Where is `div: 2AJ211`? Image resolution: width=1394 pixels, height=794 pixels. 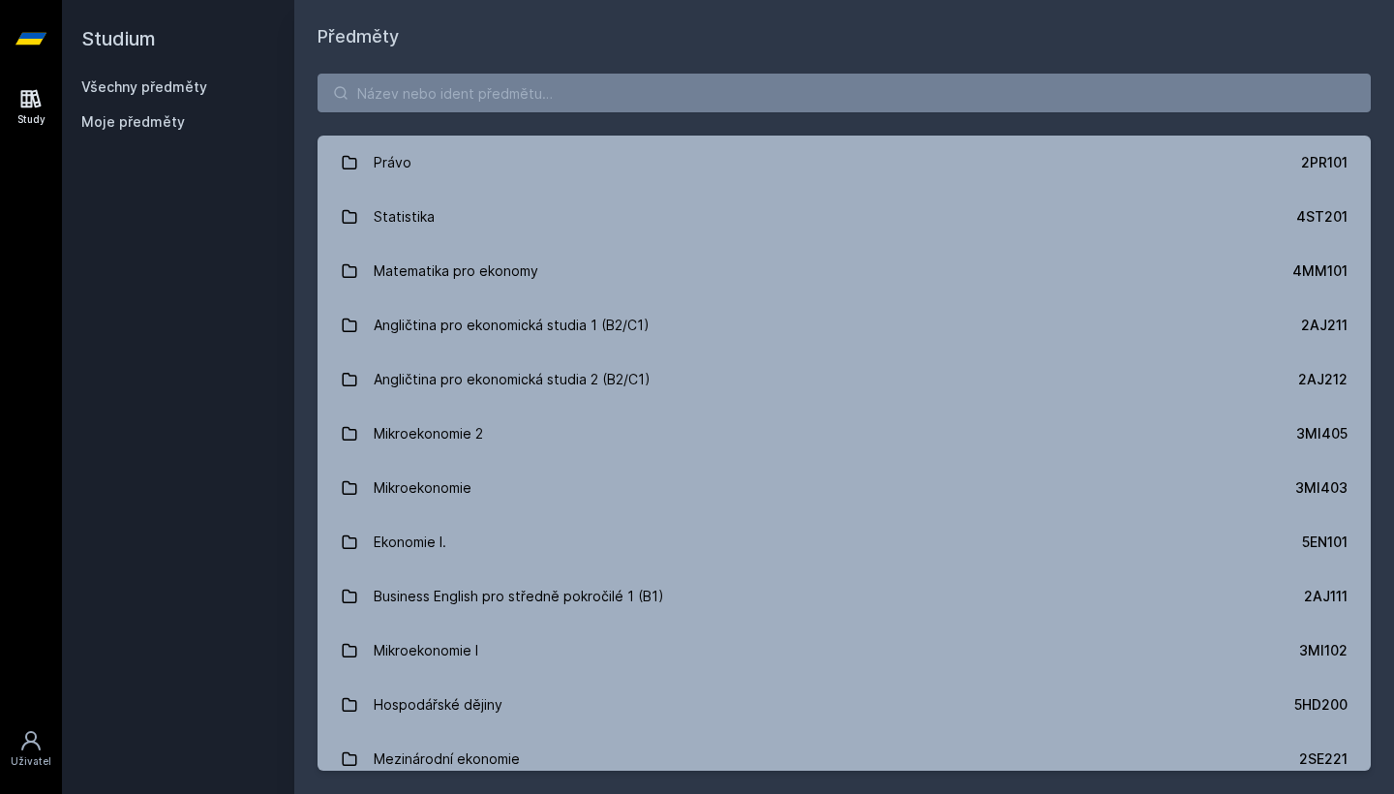 div: 2AJ211 is located at coordinates (1324, 325).